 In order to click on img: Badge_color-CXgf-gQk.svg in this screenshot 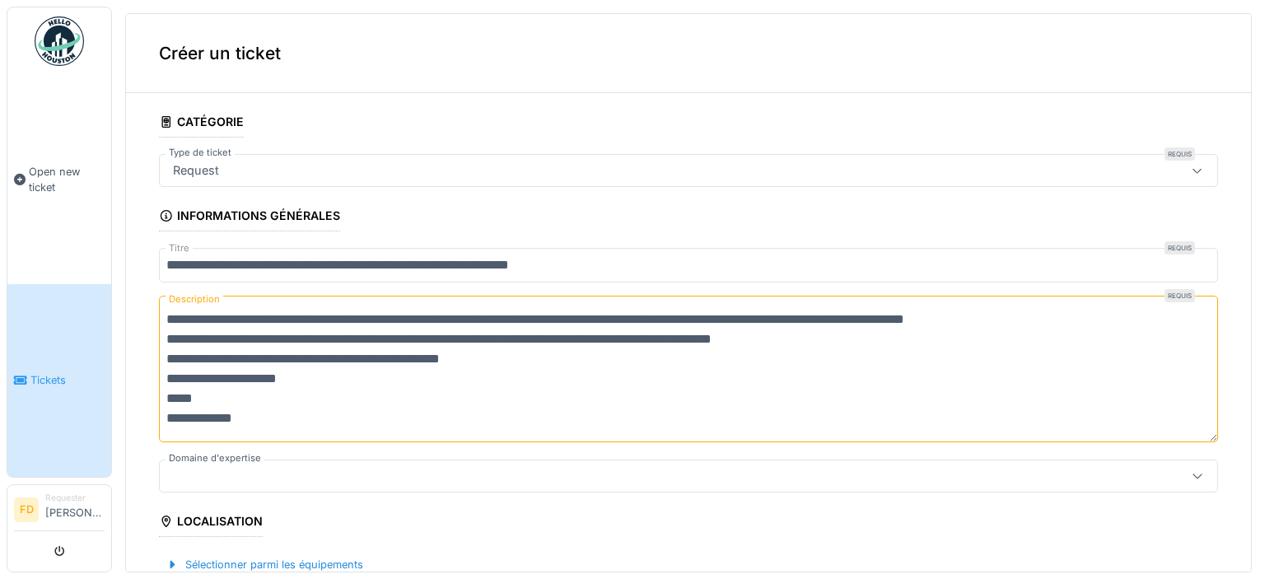, I will do `click(59, 41)`.